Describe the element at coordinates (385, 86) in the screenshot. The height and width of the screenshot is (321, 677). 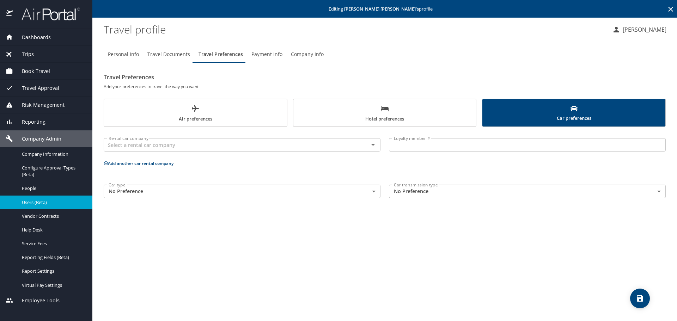
I see `h6: Add your preferences to travel the way you want` at that location.